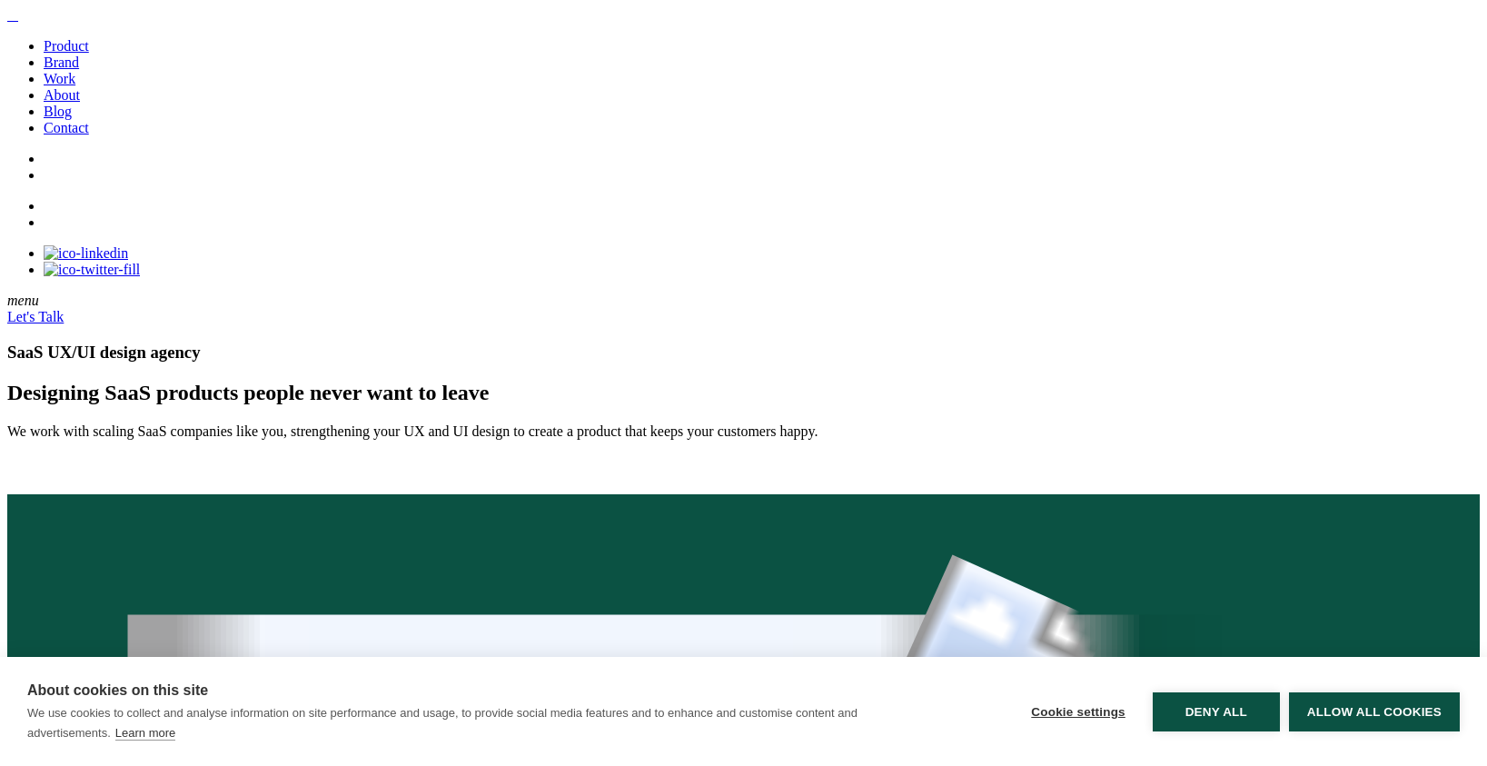 The image size is (1487, 766). What do you see at coordinates (197, 392) in the screenshot?
I see `span: products` at bounding box center [197, 392].